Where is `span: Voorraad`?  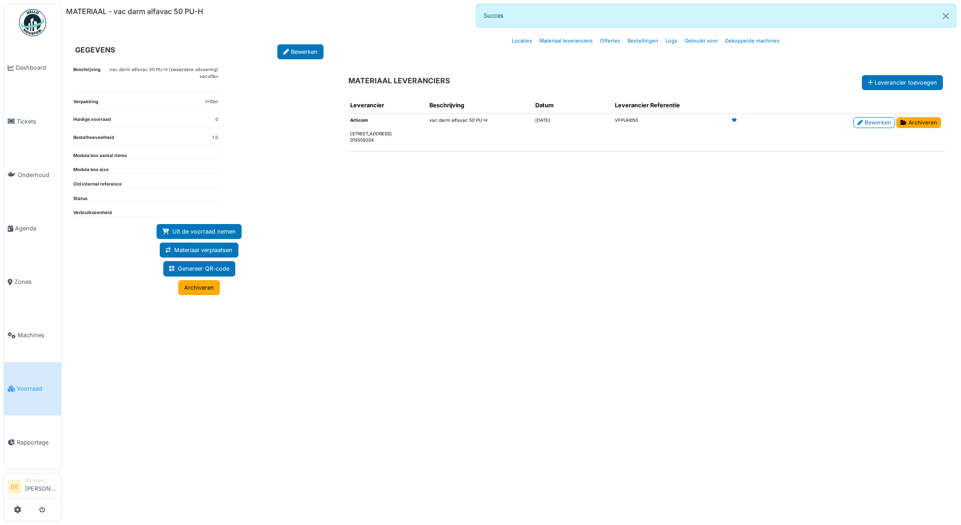 span: Voorraad is located at coordinates (37, 388).